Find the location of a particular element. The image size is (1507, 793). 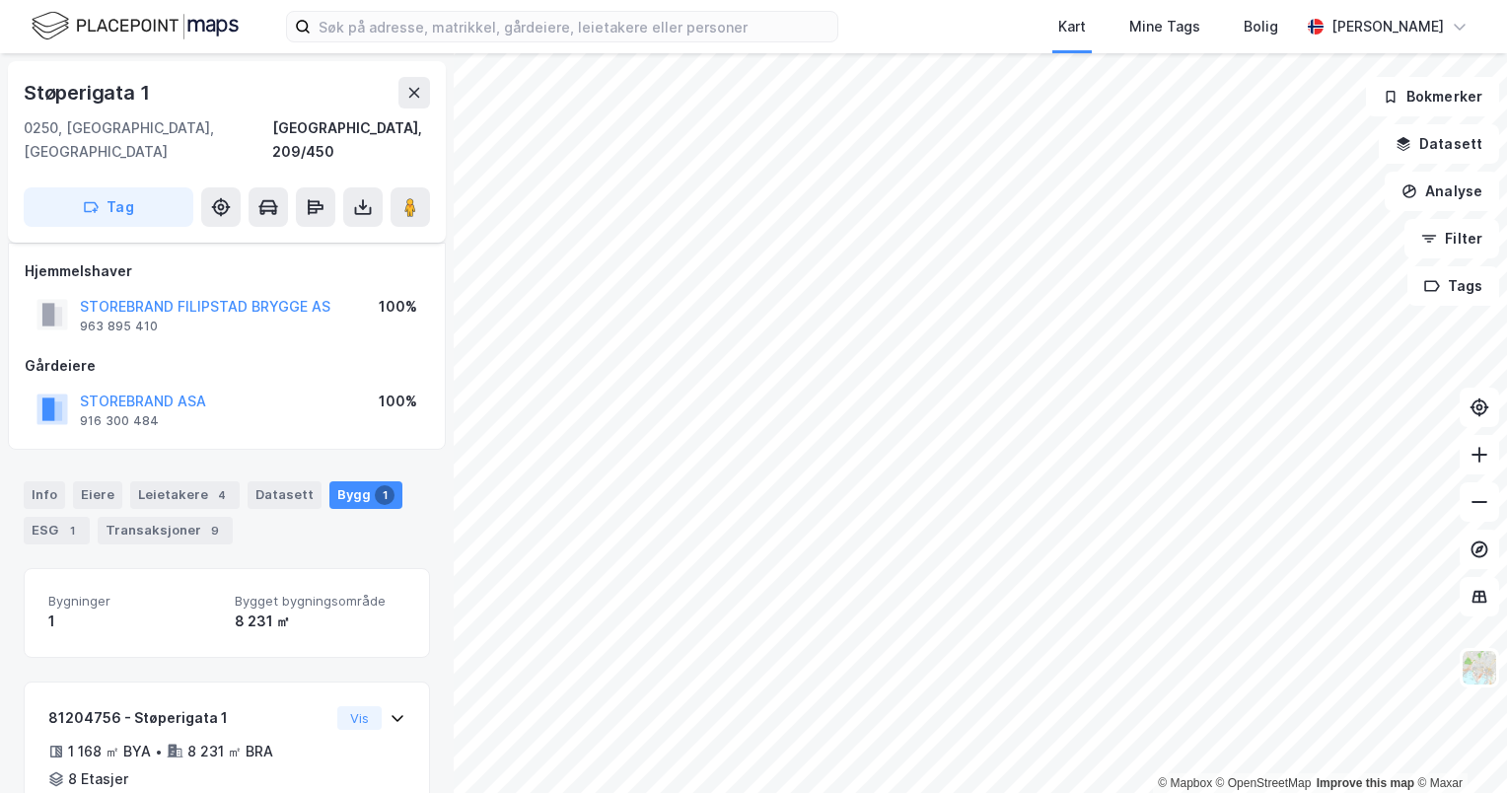

span: Bygninger is located at coordinates (133, 601).